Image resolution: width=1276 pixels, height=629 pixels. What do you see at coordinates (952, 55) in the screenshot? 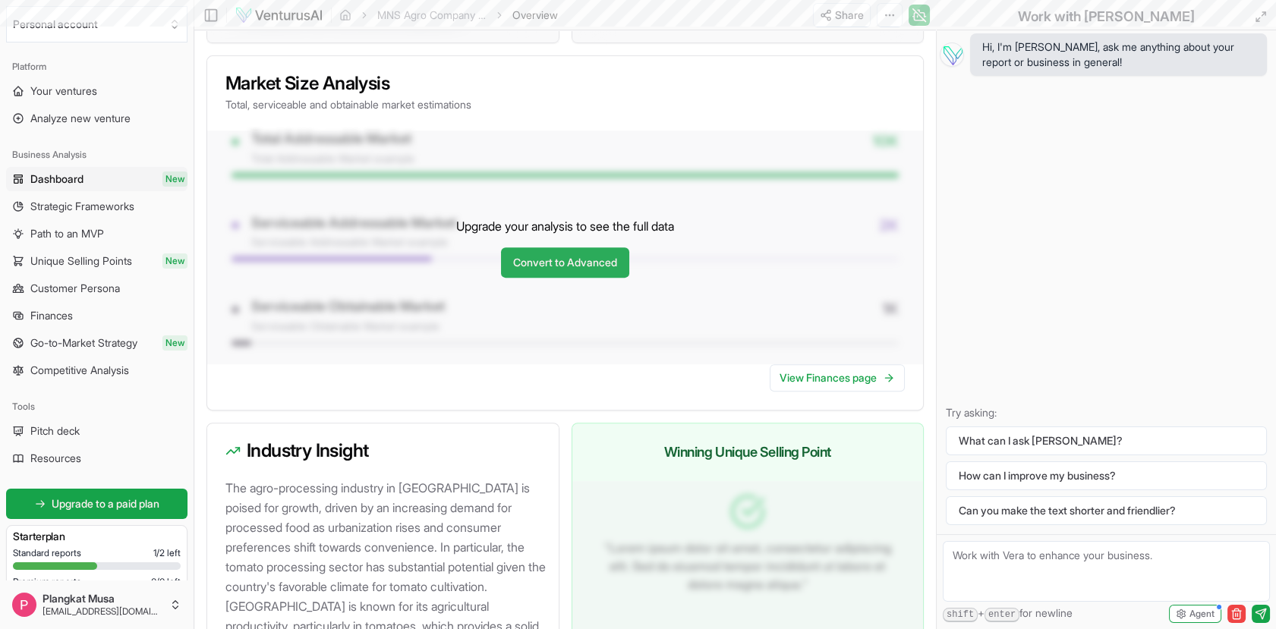
I see `img: Vera` at bounding box center [952, 55].